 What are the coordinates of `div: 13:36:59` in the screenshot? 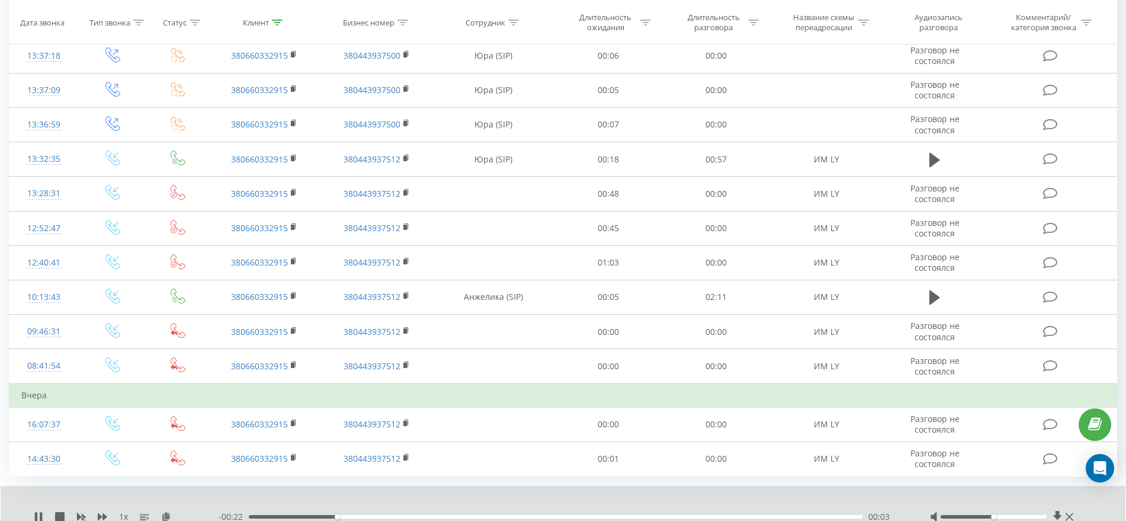 It's located at (44, 124).